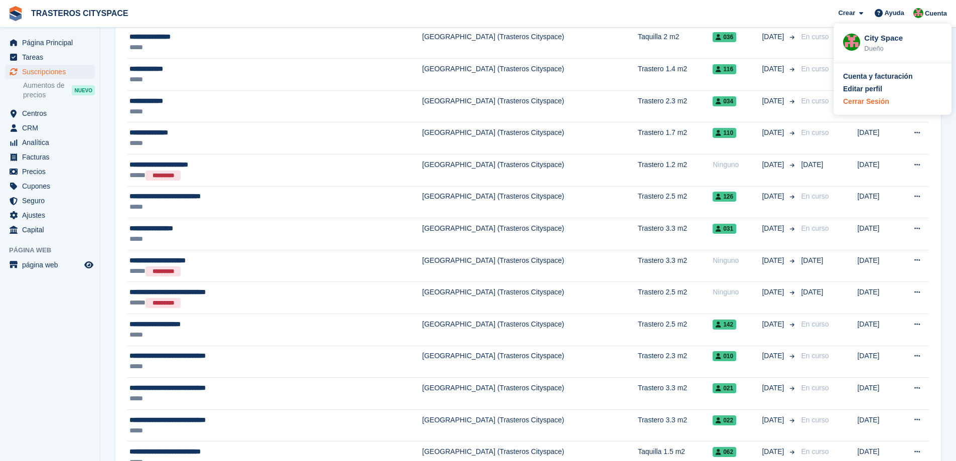 This screenshot has height=461, width=956. Describe the element at coordinates (902, 37) in the screenshot. I see `div: City Space` at that location.